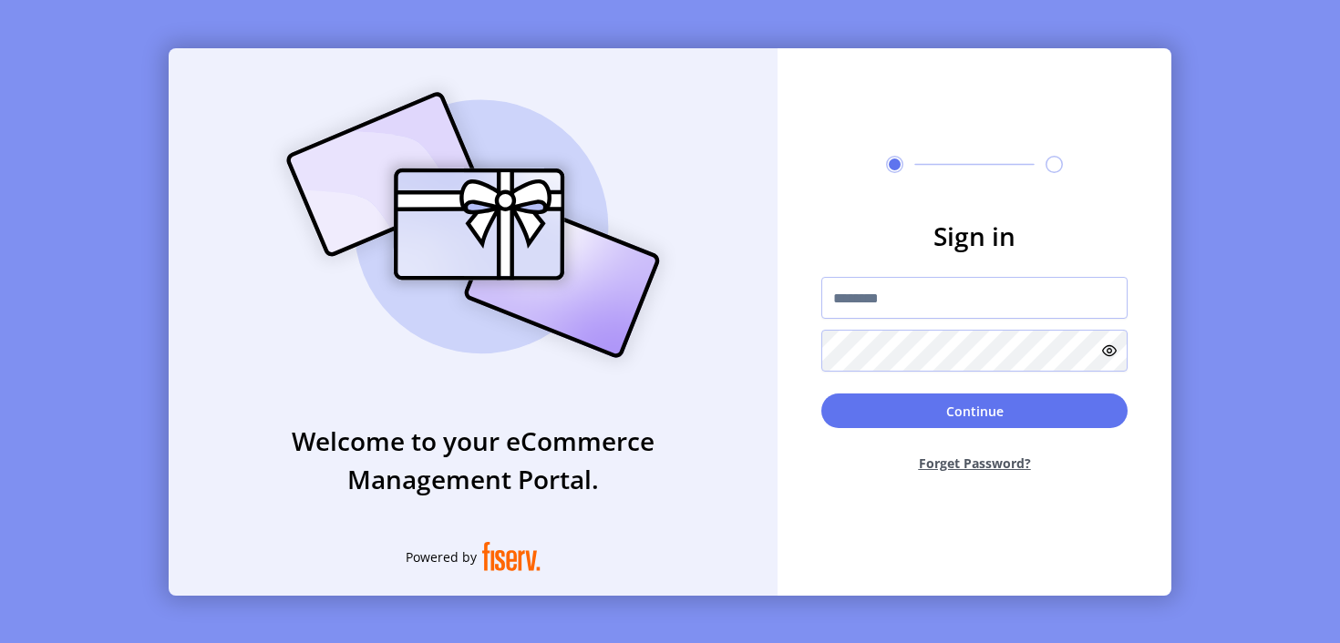  Describe the element at coordinates (441, 557) in the screenshot. I see `span: Powered by` at that location.